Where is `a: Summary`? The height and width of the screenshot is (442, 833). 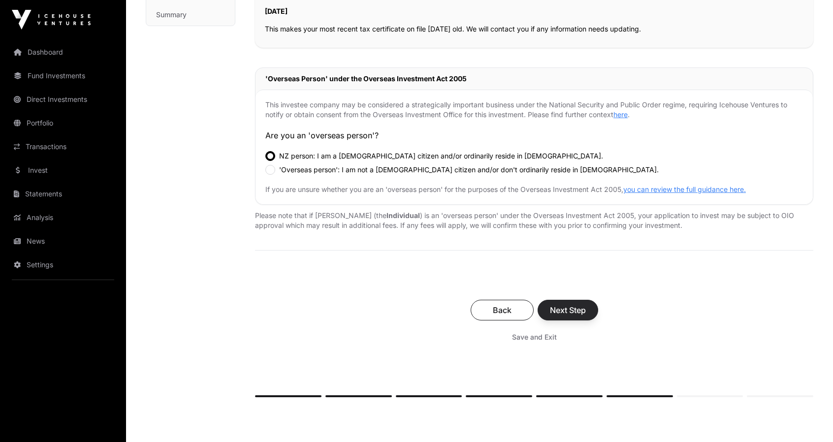
a: Summary is located at coordinates (191, 15).